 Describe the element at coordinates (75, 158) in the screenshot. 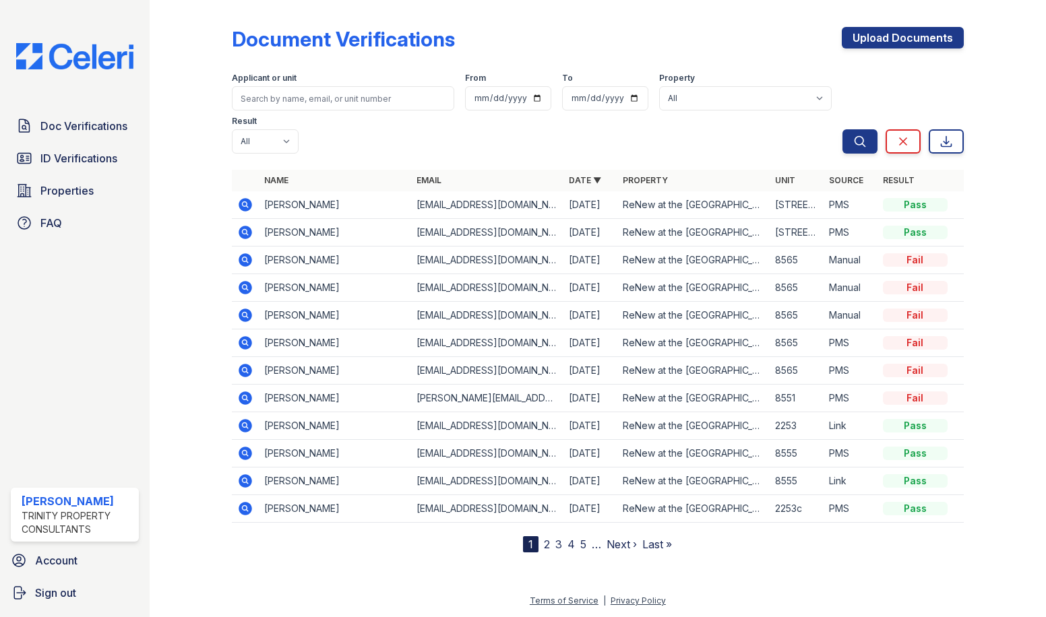

I see `a: ID Verifications` at that location.